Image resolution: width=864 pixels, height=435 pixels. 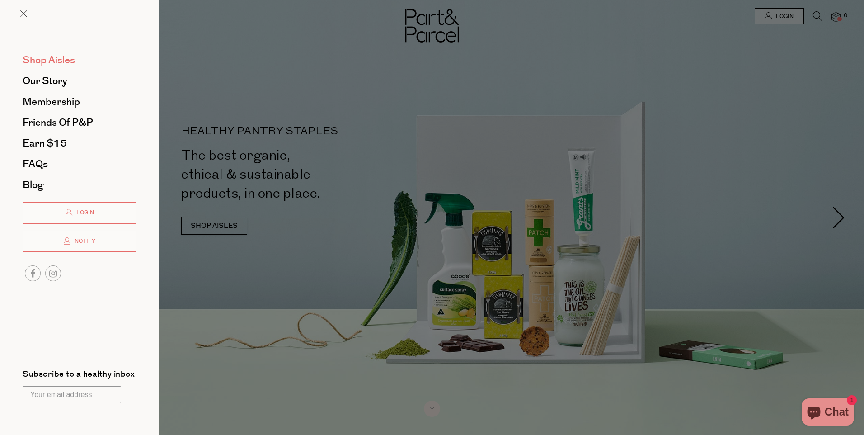 What do you see at coordinates (80, 102) in the screenshot?
I see `a: Membership` at bounding box center [80, 102].